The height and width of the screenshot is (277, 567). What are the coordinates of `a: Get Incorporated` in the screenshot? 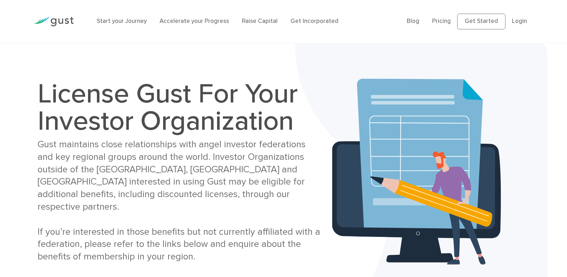 It's located at (315, 21).